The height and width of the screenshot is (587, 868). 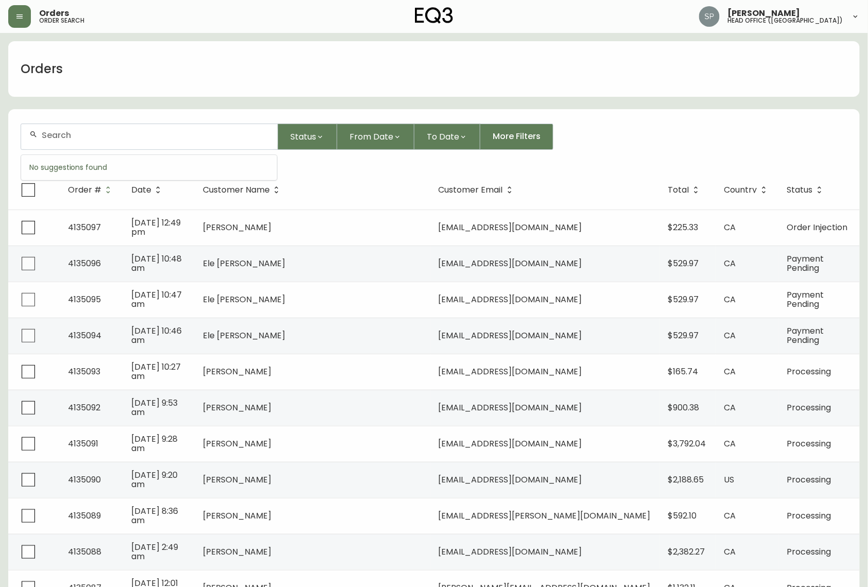 I want to click on span: $225.33, so click(x=683, y=227).